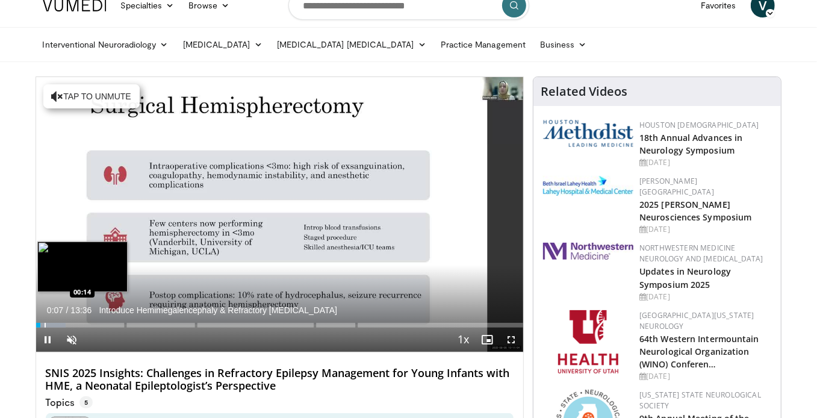 This screenshot has height=418, width=817. Describe the element at coordinates (588, 341) in the screenshot. I see `img: f6362829-b0a3-407d-a044-59546adfd345.png.150x105_q85_autocrop_double_scale_upscale_version-0.2.png` at that location.